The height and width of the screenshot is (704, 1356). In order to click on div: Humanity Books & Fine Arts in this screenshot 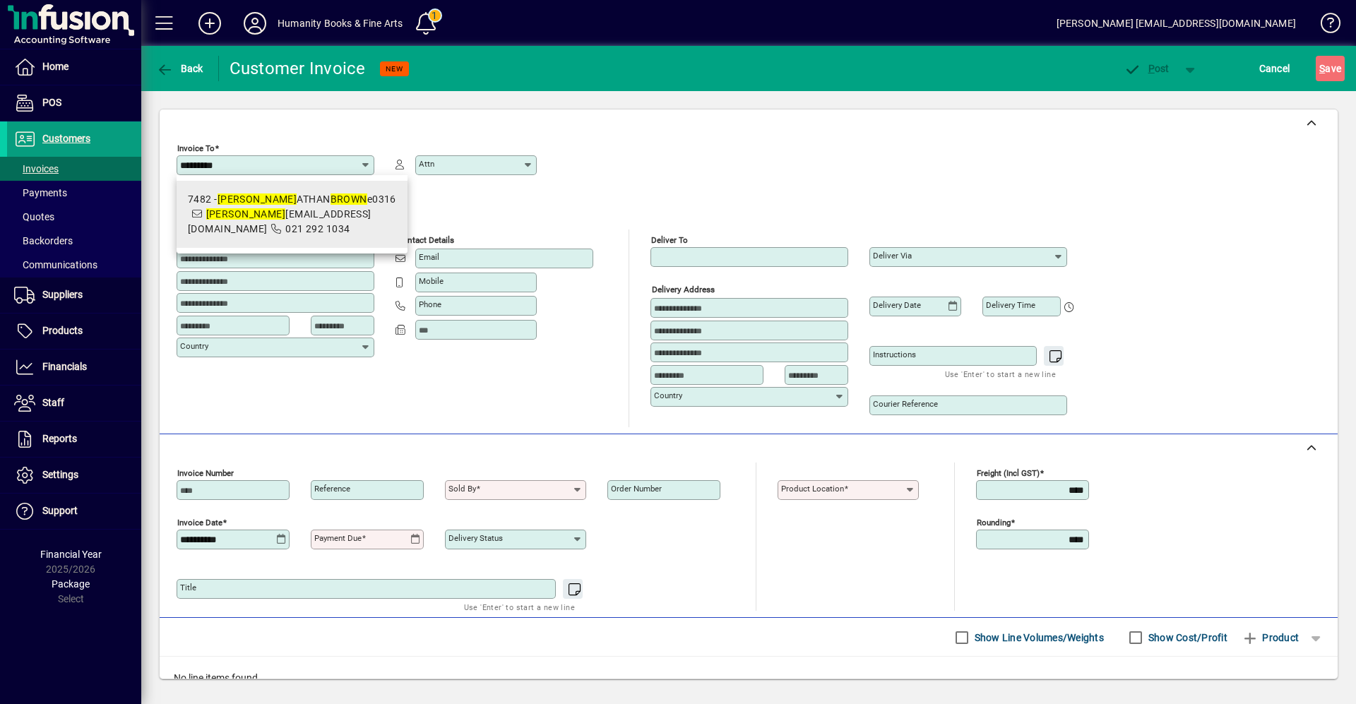, I will do `click(340, 23)`.